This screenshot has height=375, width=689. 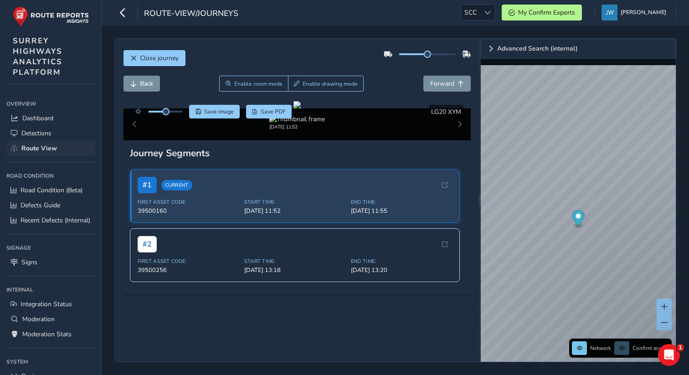 What do you see at coordinates (52, 190) in the screenshot?
I see `span: Road Condition (Beta)` at bounding box center [52, 190].